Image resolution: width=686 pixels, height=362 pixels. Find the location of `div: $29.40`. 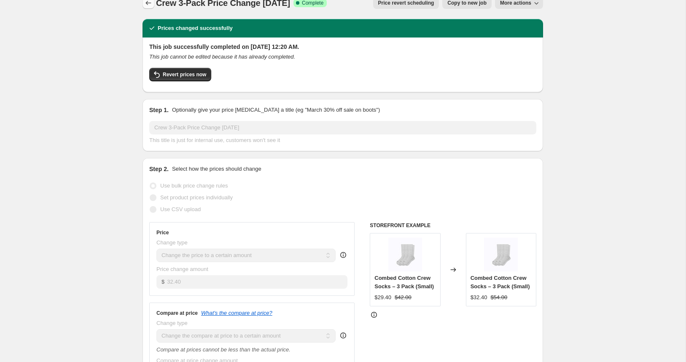

div: $29.40 is located at coordinates (383, 298).